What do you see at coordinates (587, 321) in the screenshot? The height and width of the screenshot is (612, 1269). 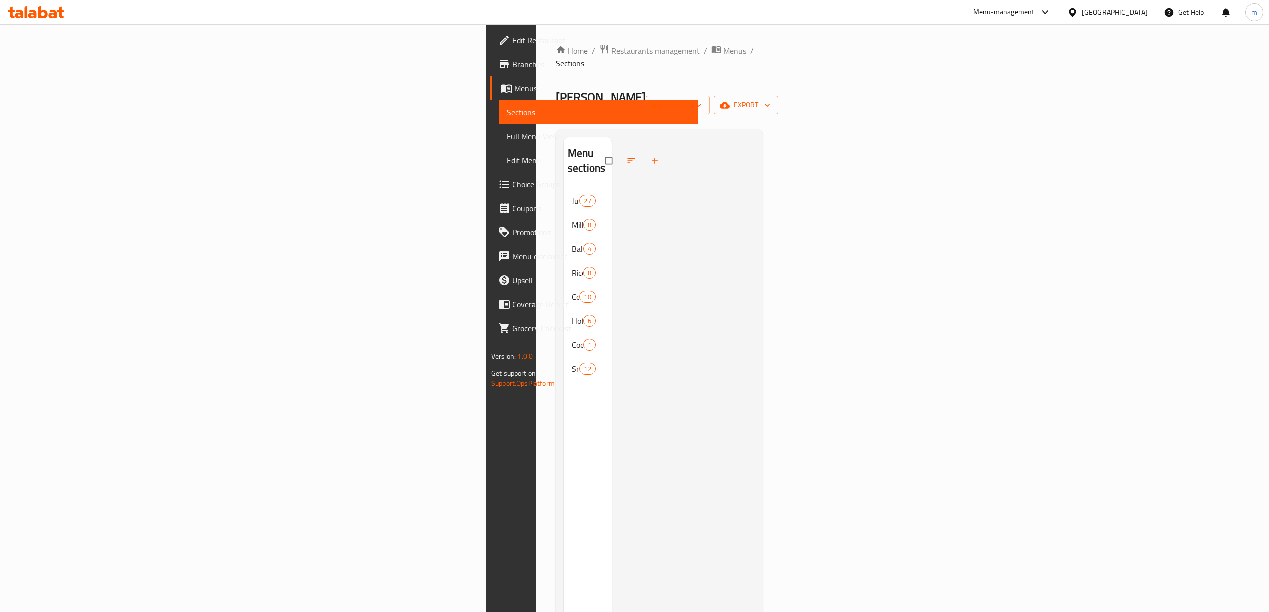 I see `div: Hot Drinks6` at bounding box center [587, 321].